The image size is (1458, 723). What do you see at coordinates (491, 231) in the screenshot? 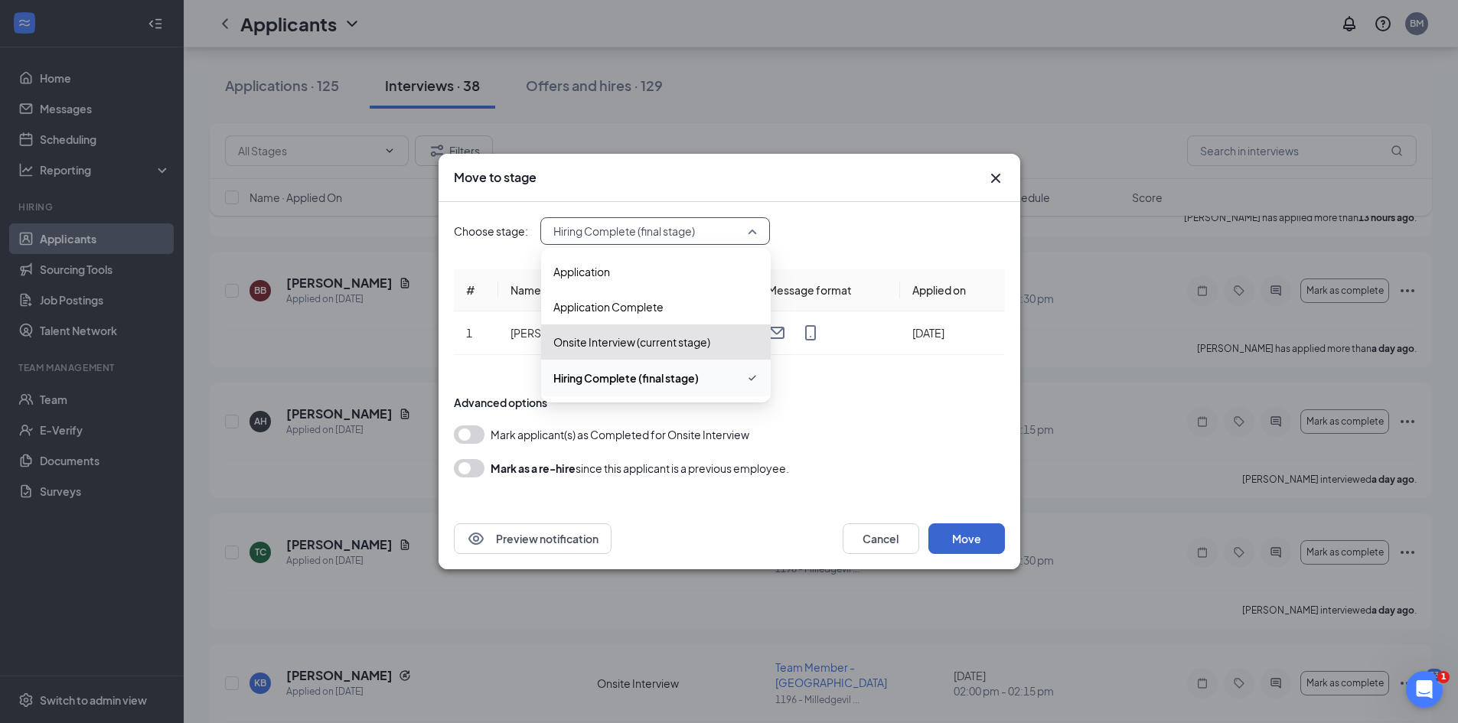
I see `span: Choose stage:` at bounding box center [491, 231].